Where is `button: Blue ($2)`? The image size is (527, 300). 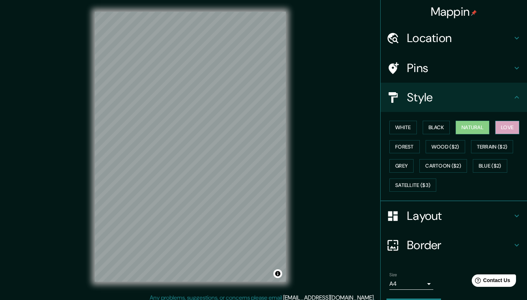
button: Blue ($2) is located at coordinates (490, 166).